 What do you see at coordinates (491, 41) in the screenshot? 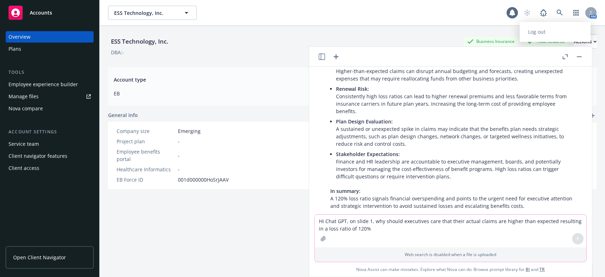
I see `div: Business Insurance` at bounding box center [491, 41].